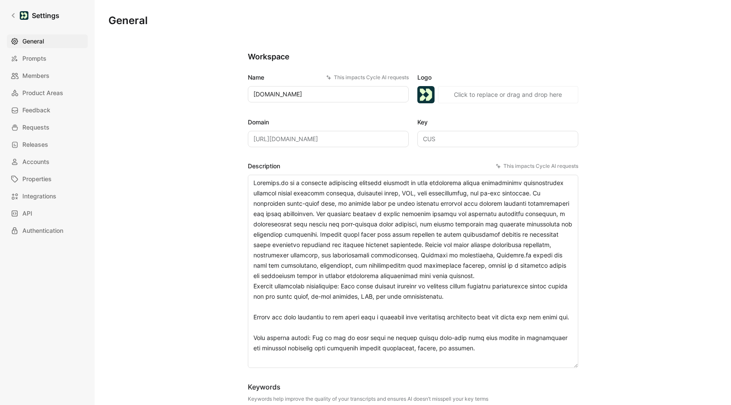 The height and width of the screenshot is (405, 731). I want to click on a: Releases, so click(47, 145).